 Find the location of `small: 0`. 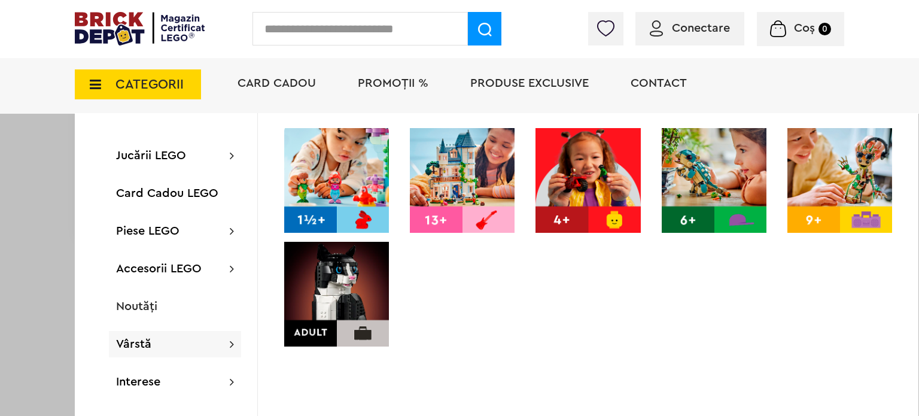

small: 0 is located at coordinates (825, 29).